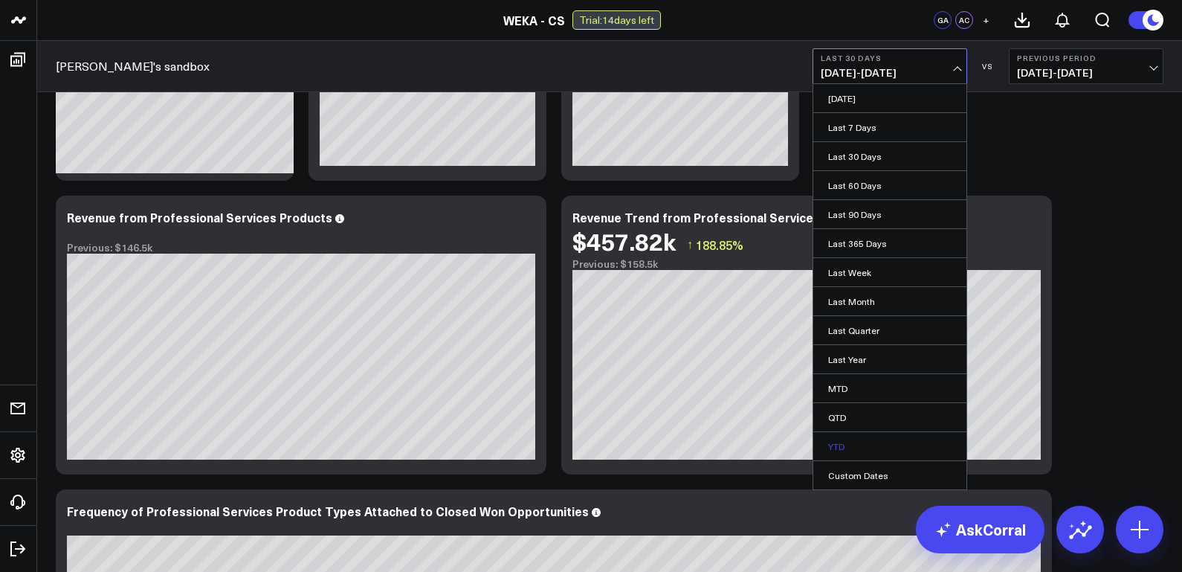 Image resolution: width=1182 pixels, height=572 pixels. I want to click on div: GA, so click(943, 20).